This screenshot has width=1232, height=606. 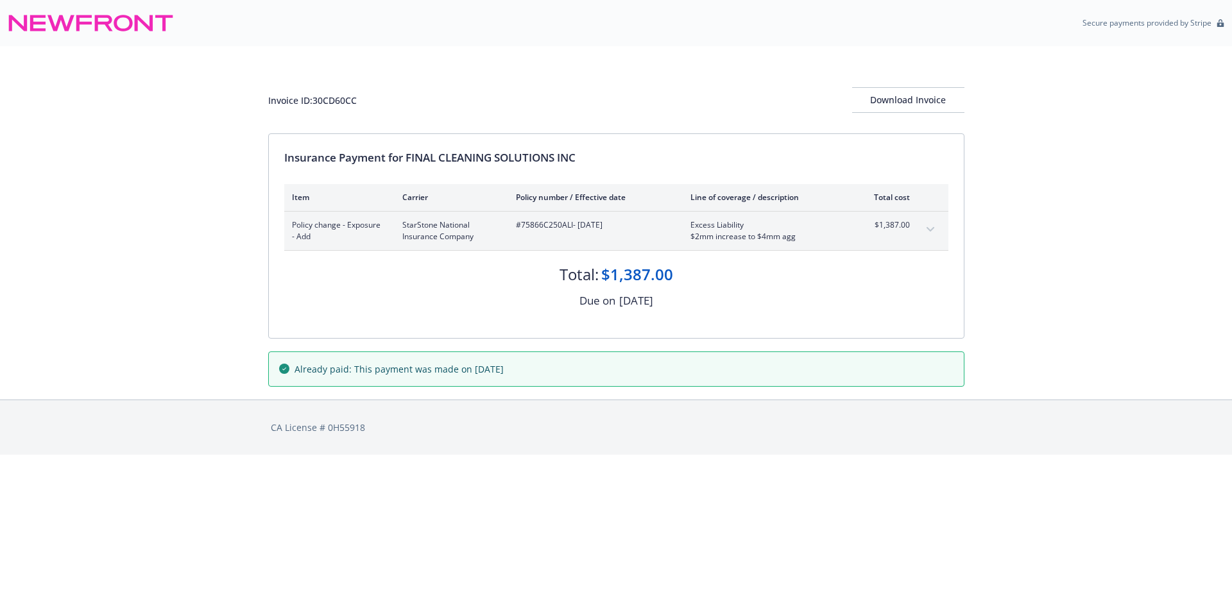 What do you see at coordinates (616, 427) in the screenshot?
I see `div: CA License # 0H55918` at bounding box center [616, 427].